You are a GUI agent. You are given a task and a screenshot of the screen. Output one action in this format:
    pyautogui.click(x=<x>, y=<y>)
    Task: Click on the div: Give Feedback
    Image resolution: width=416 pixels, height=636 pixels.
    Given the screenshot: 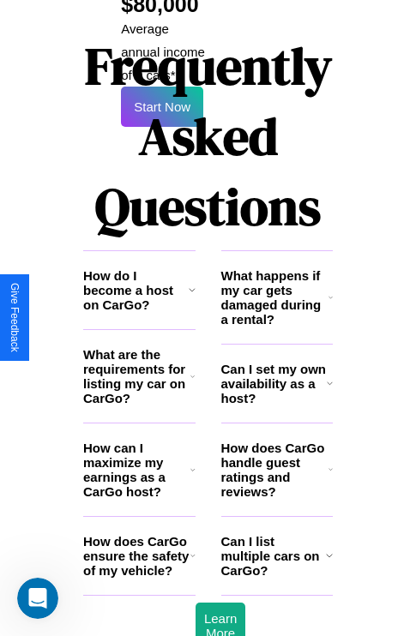 What is the action you would take?
    pyautogui.click(x=15, y=317)
    